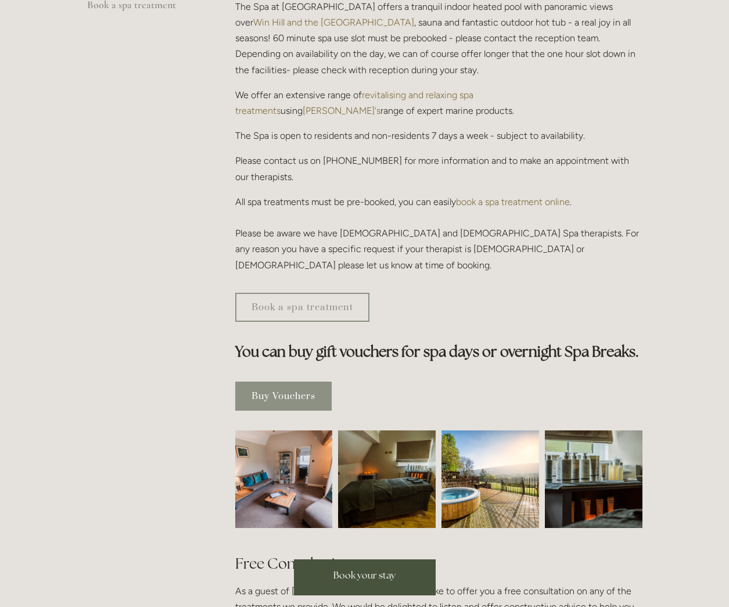 Image resolution: width=729 pixels, height=607 pixels. Describe the element at coordinates (438, 233) in the screenshot. I see `p: All spa treatments must be pre-booked, you can easily . Please be aware we have [DEMOGRAPHIC_DATA...` at that location.